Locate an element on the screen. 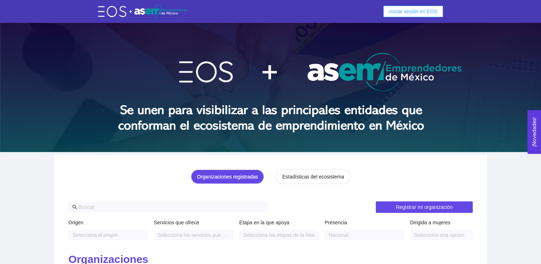  button: Iniciar sesión en EOS is located at coordinates (413, 11).